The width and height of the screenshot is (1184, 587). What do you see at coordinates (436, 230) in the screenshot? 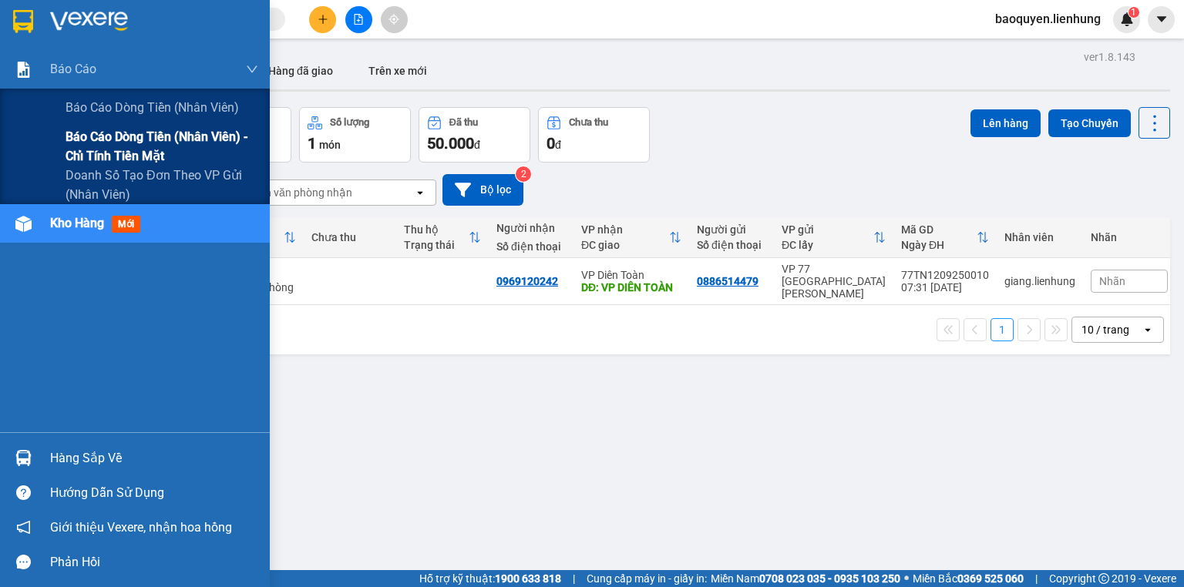
I see `div: Thu hộ` at bounding box center [436, 230].